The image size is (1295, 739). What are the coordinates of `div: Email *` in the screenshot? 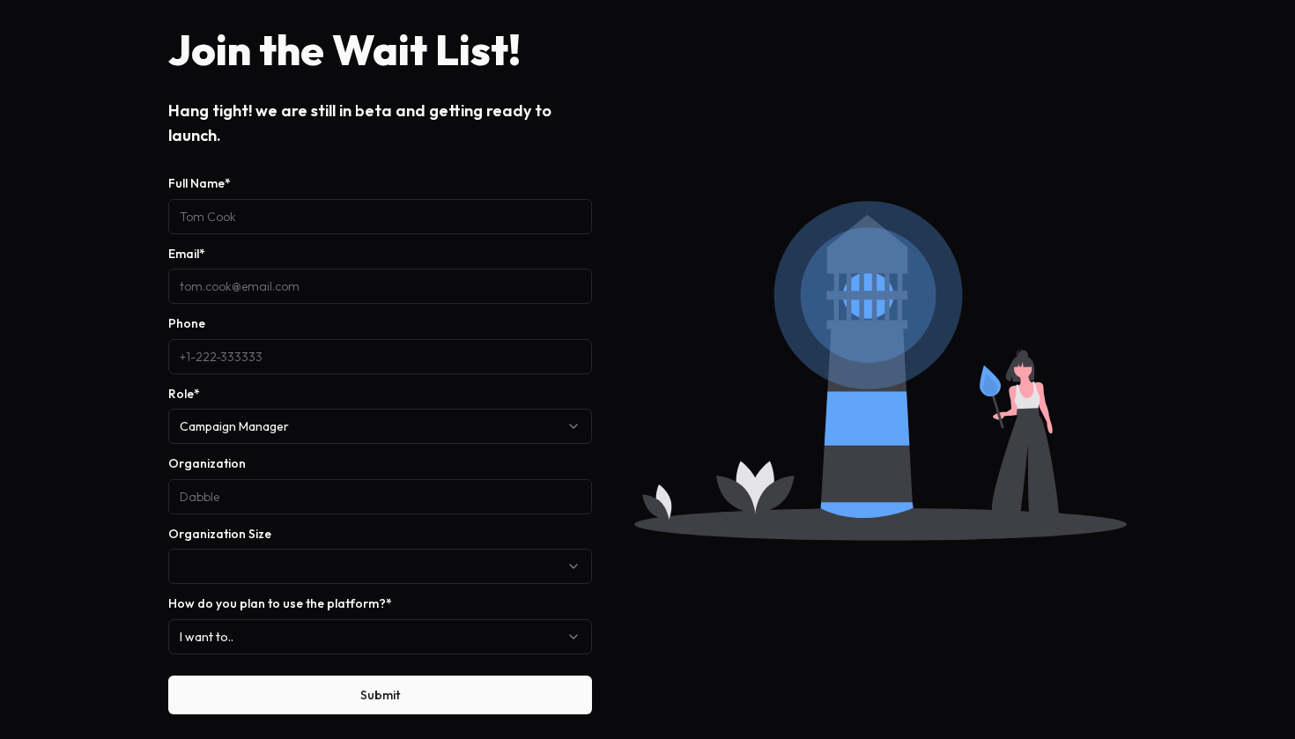 It's located at (187, 255).